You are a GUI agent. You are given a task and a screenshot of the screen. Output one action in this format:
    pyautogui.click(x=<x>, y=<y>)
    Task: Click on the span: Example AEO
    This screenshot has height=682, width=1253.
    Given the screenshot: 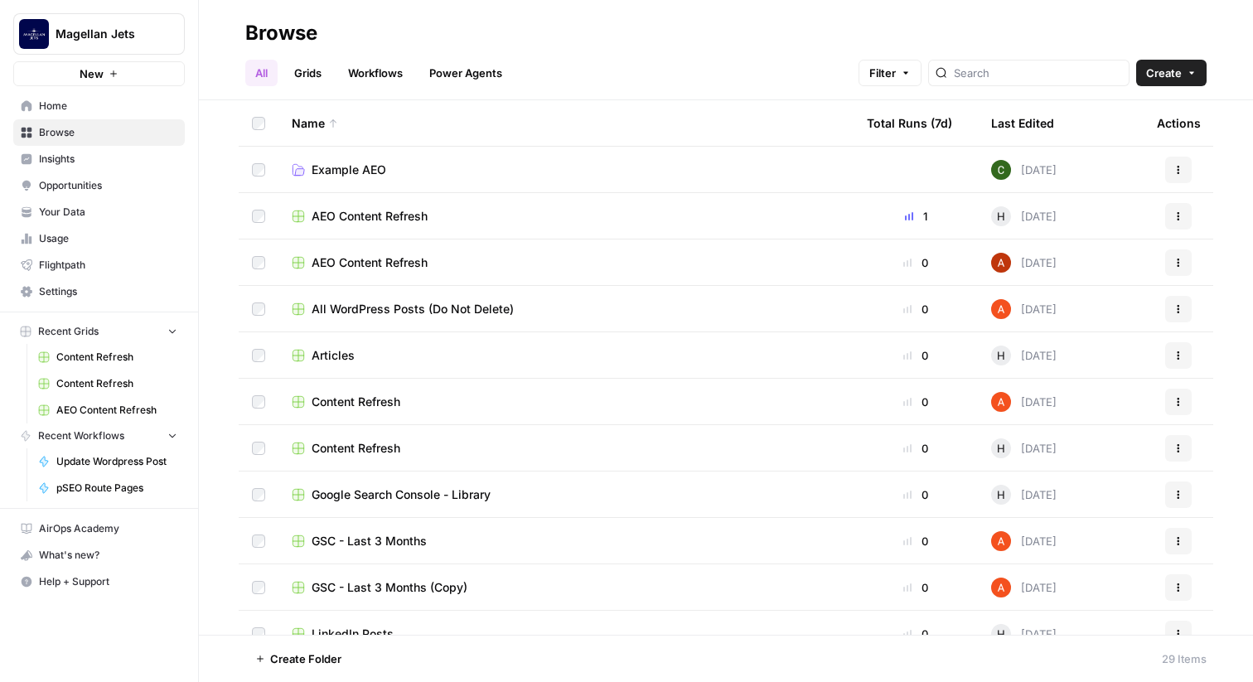 What is the action you would take?
    pyautogui.click(x=349, y=170)
    